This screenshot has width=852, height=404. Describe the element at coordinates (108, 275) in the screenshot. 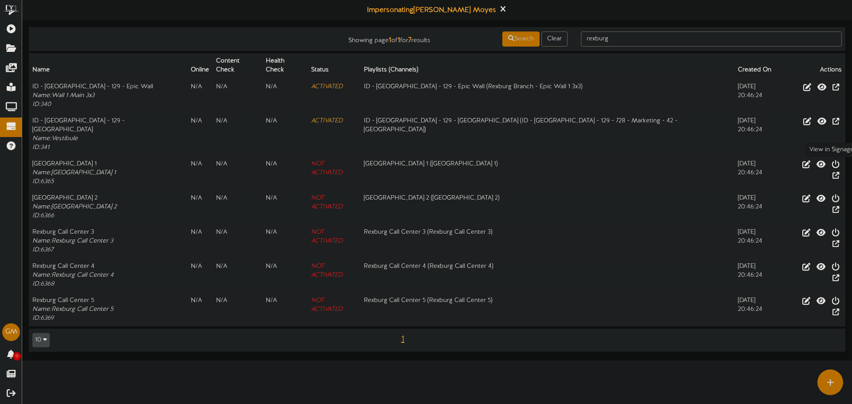

I see `td: Rexburg Call Center 4` at that location.